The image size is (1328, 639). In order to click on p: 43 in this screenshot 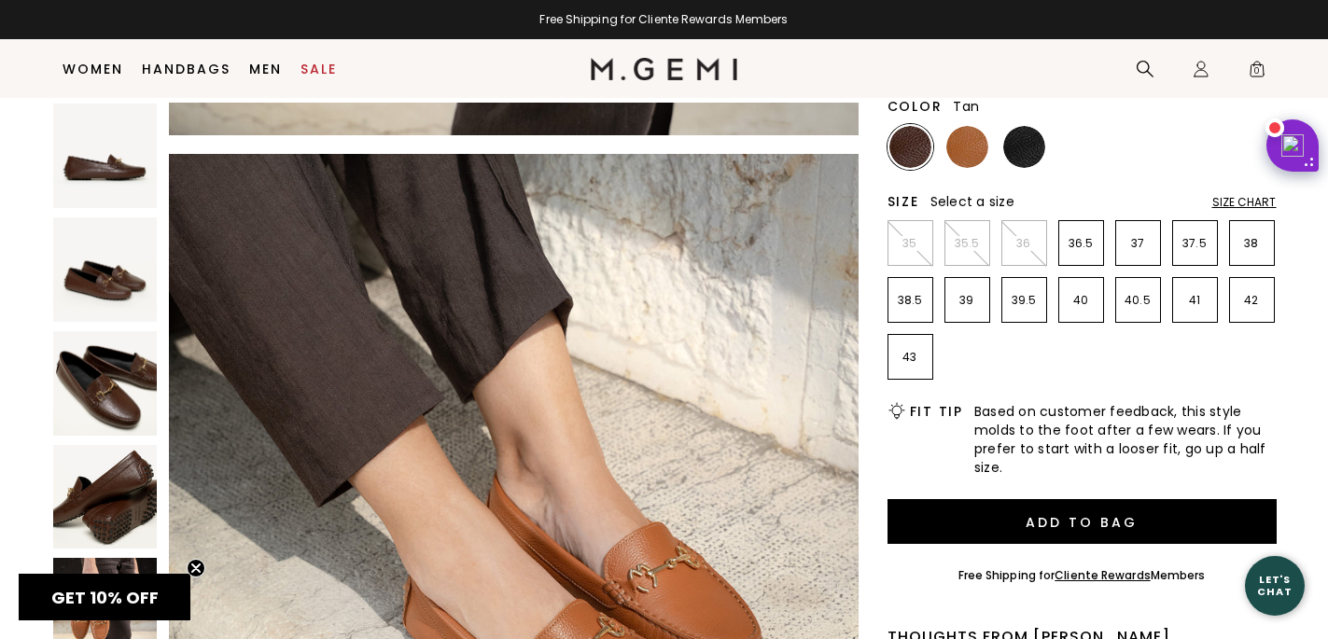, I will do `click(910, 358)`.